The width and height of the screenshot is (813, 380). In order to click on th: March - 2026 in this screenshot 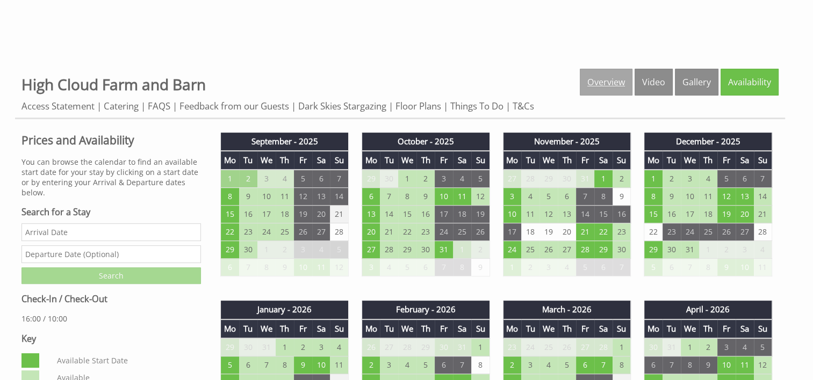, I will do `click(567, 310)`.